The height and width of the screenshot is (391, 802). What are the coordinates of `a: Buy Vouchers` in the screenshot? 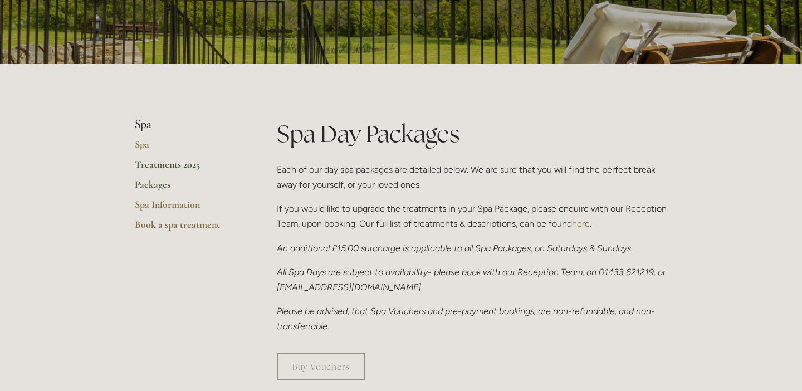 It's located at (321, 366).